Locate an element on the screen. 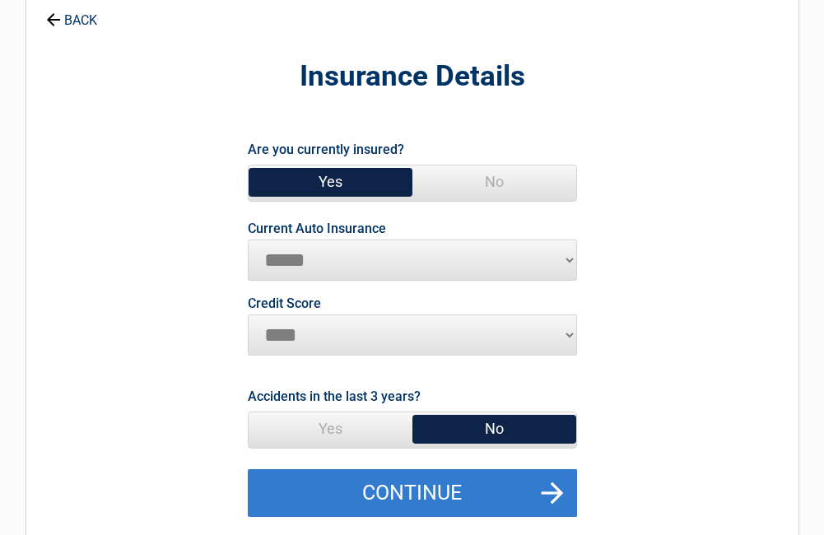 This screenshot has width=824, height=535. label: Are you currently insured? is located at coordinates (326, 149).